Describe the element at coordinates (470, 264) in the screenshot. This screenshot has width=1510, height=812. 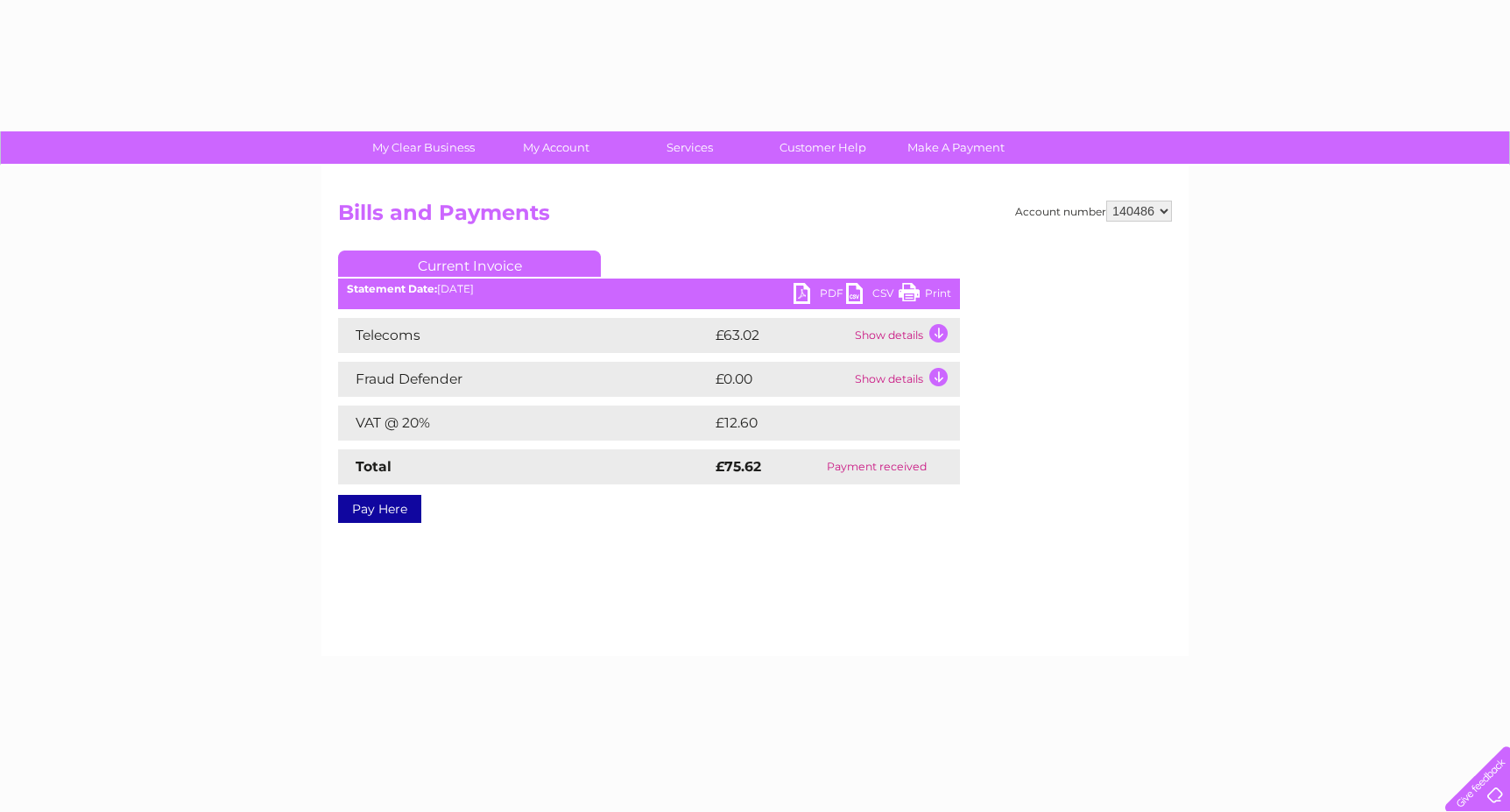
I see `a: Current Invoice` at that location.